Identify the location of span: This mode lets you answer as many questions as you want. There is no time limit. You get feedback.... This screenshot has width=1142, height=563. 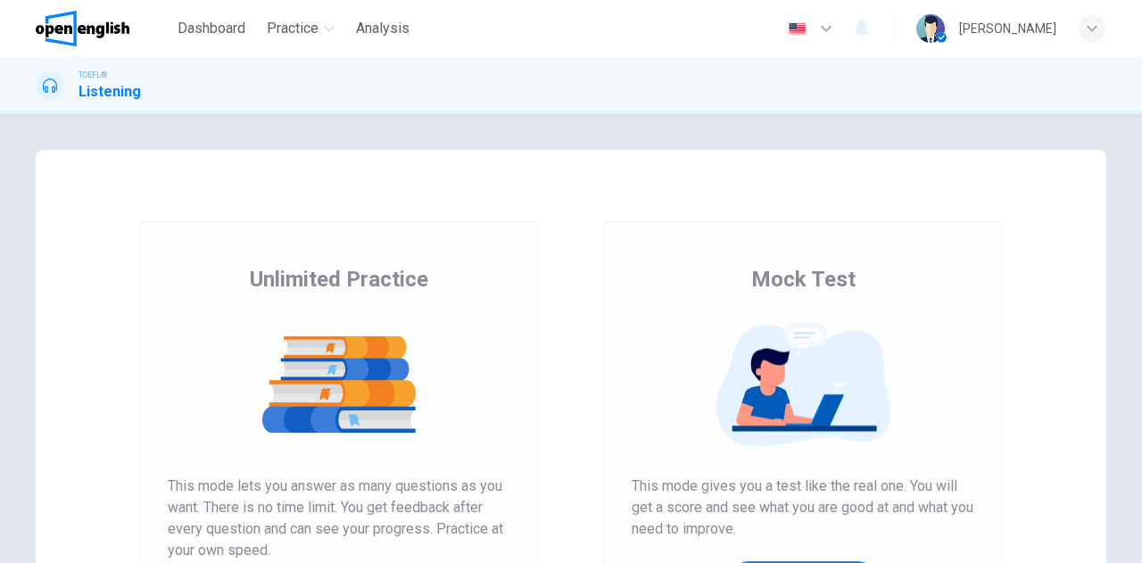
(339, 518).